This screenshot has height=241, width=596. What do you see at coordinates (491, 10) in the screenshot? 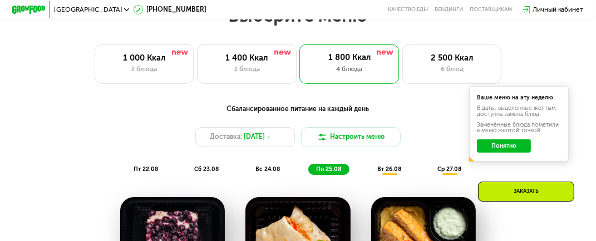
I see `div: поставщикам` at bounding box center [491, 10].